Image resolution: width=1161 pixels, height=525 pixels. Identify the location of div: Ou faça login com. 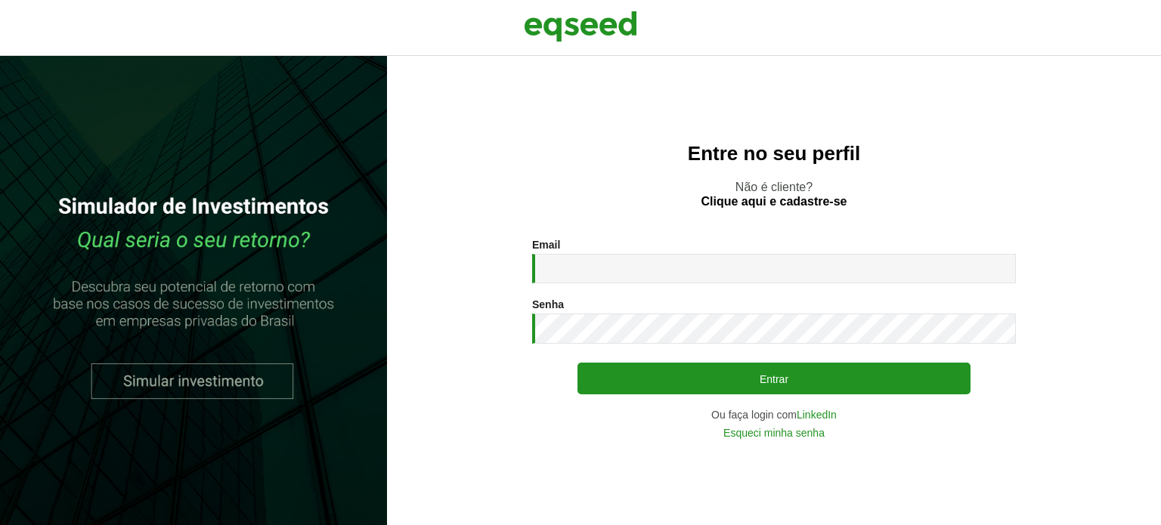
(774, 415).